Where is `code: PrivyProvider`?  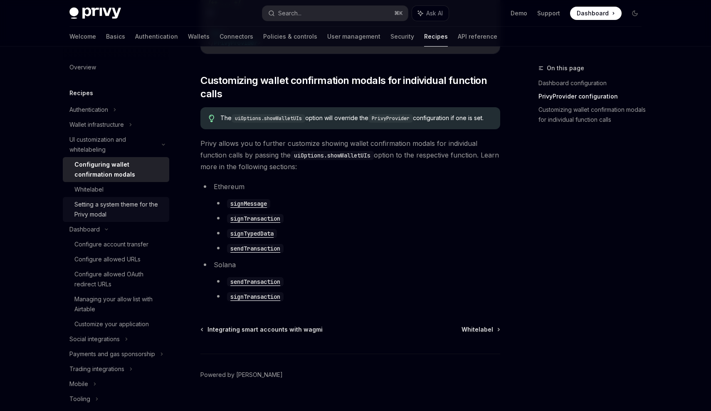
code: PrivyProvider is located at coordinates (391, 119).